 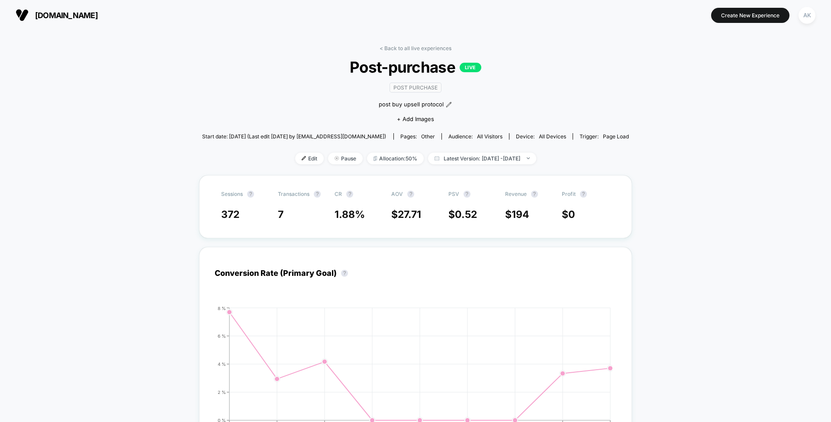 What do you see at coordinates (541, 136) in the screenshot?
I see `span: Device:` at bounding box center [541, 136].